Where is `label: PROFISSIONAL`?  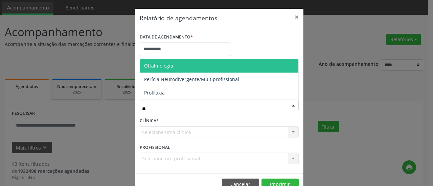
label: PROFISSIONAL is located at coordinates (155, 147).